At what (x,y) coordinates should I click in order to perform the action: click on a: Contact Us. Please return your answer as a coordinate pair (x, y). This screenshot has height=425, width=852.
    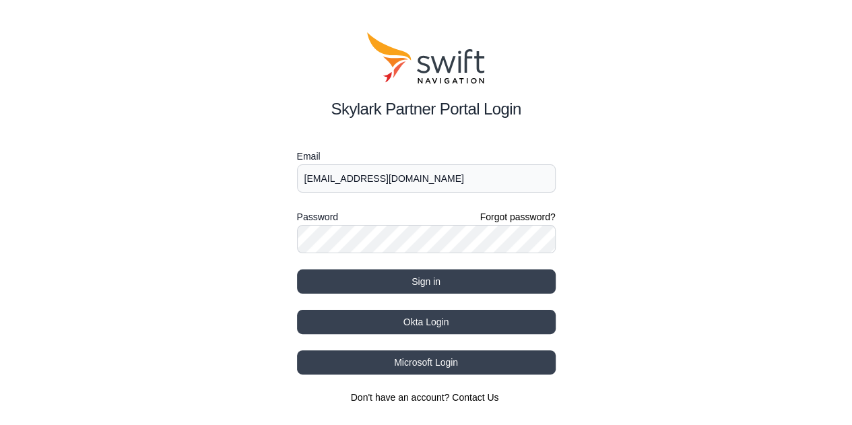
    Looking at the image, I should click on (475, 397).